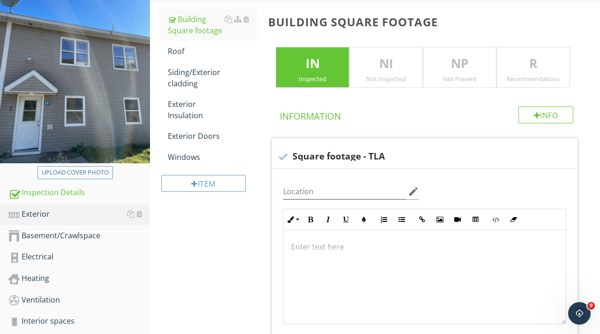 The height and width of the screenshot is (334, 600). Describe the element at coordinates (426, 114) in the screenshot. I see `h4: Information` at that location.